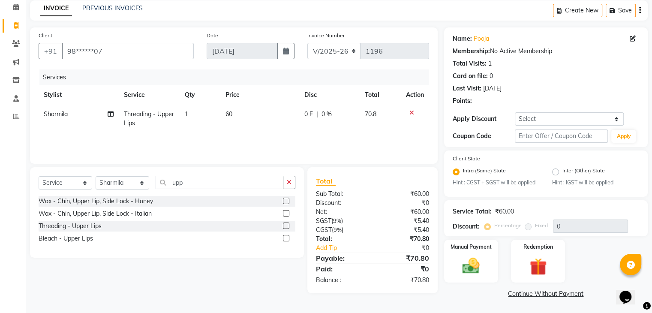  I want to click on th: Disc, so click(329, 95).